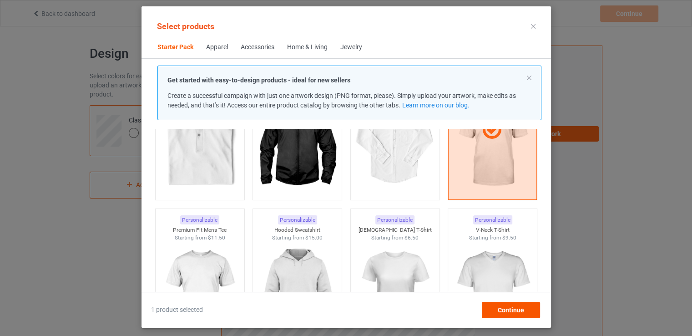 This screenshot has height=336, width=692. What do you see at coordinates (297, 230) in the screenshot?
I see `div: Hooded Sweatshirt` at bounding box center [297, 230].